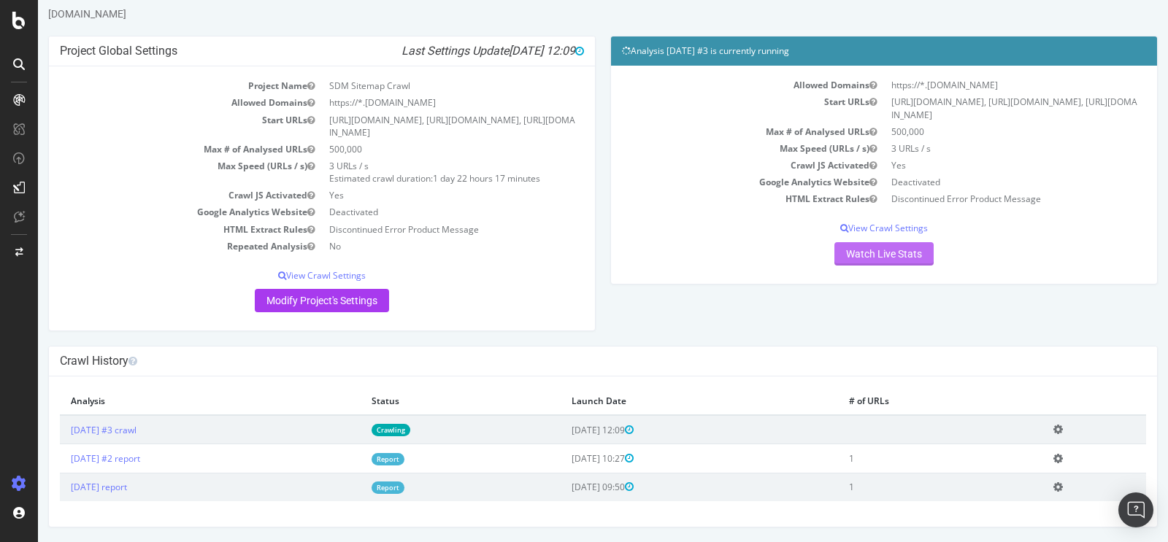 This screenshot has width=1168, height=542. Describe the element at coordinates (565, 361) in the screenshot. I see `h4: Crawl History` at that location.